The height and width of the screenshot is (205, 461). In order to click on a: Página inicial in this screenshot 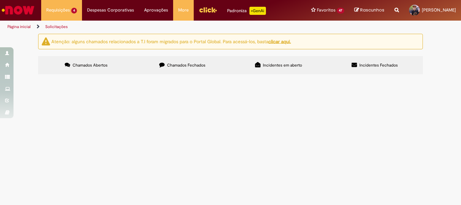, I will do `click(19, 27)`.